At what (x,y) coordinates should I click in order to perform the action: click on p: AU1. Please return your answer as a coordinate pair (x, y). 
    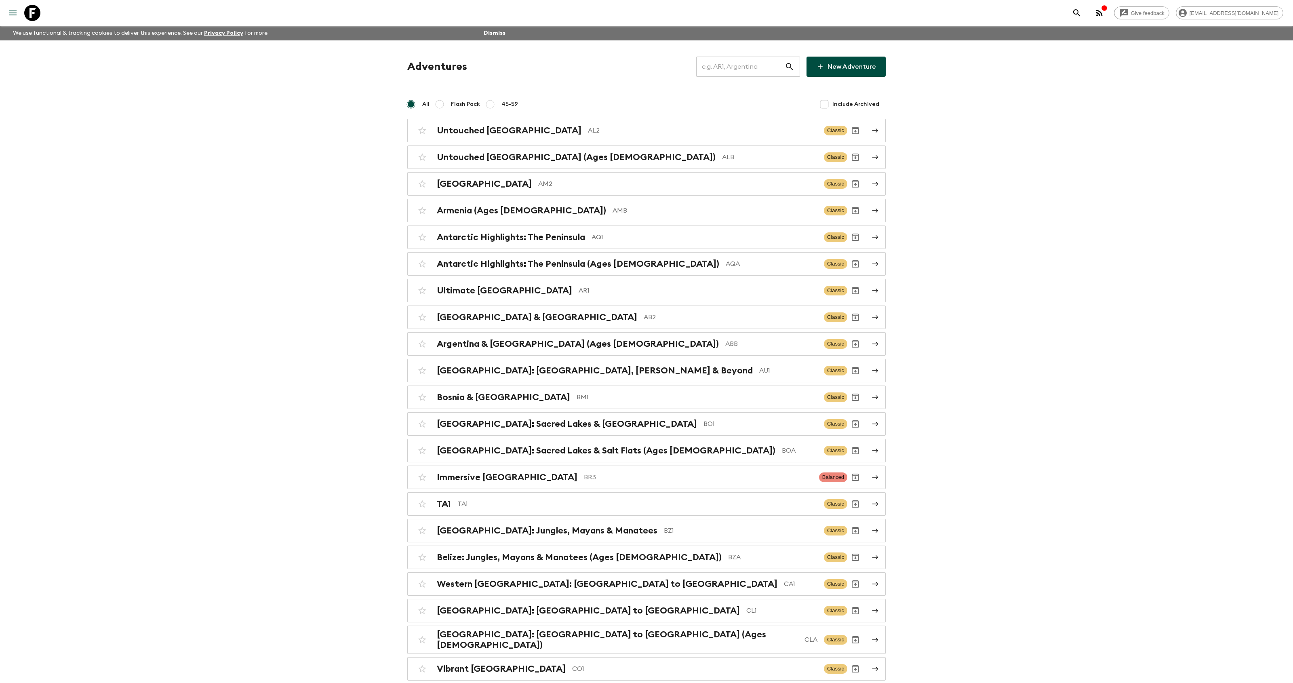
    Looking at the image, I should click on (788, 371).